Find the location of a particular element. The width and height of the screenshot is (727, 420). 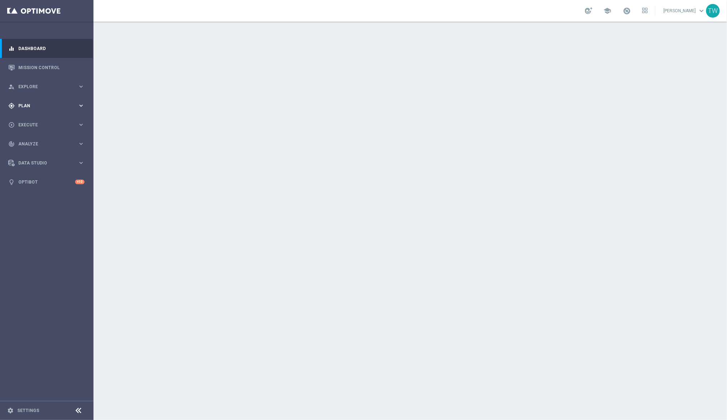

span: school is located at coordinates (608, 11).